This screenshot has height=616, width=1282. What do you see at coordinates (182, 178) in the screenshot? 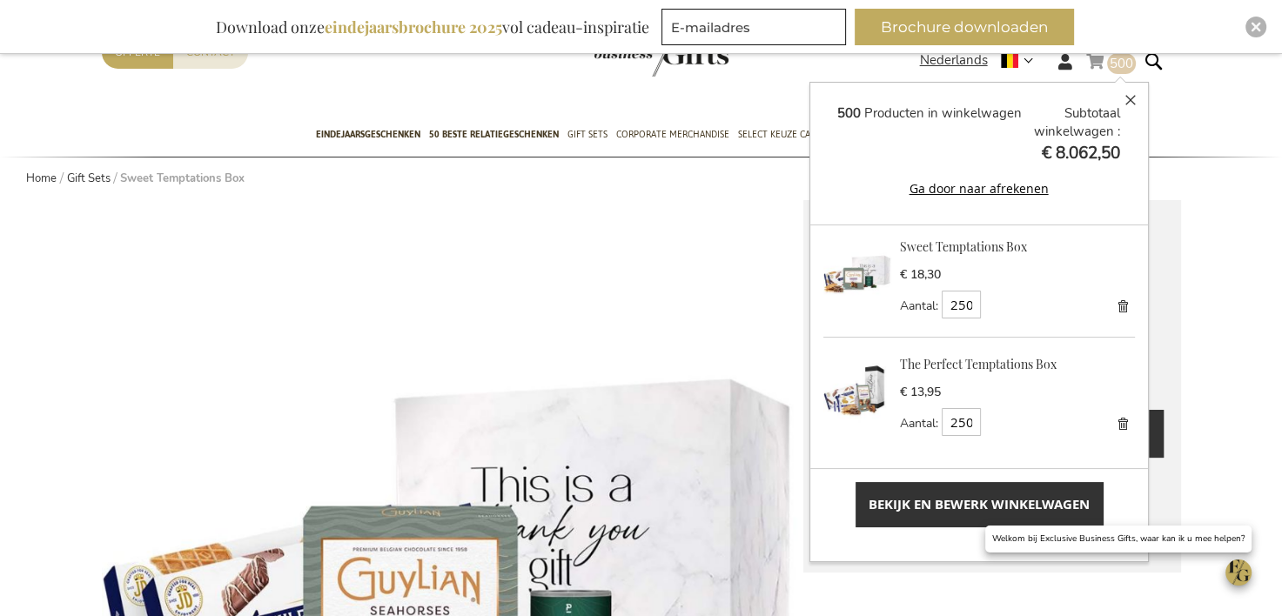
I see `strong: Sweet Temptations Box` at bounding box center [182, 178].